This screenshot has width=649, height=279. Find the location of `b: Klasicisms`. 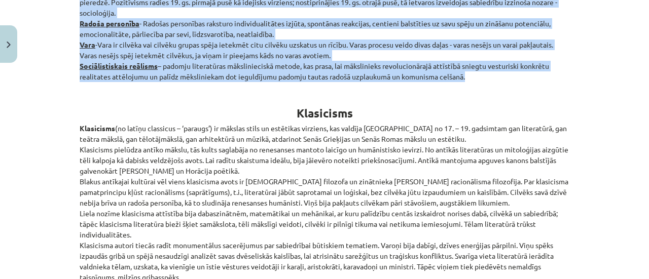

b: Klasicisms is located at coordinates (324, 113).